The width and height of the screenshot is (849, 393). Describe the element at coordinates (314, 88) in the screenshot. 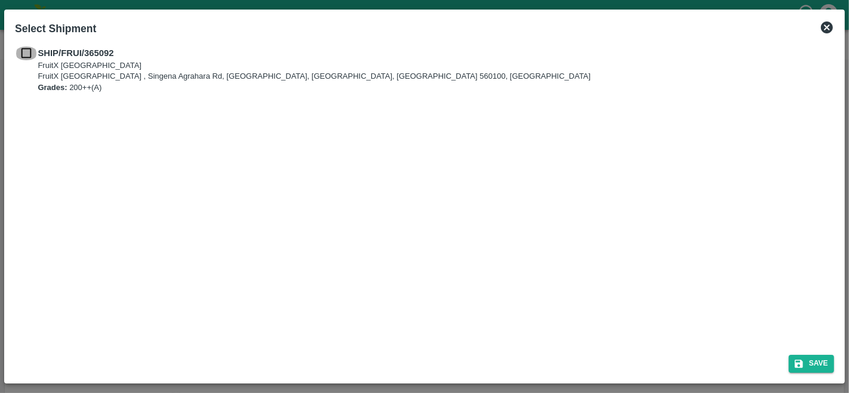

I see `p: 200++(A)` at that location.